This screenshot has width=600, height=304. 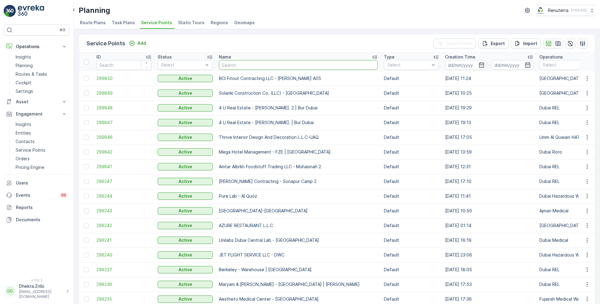 I want to click on a: 296247, so click(x=124, y=181).